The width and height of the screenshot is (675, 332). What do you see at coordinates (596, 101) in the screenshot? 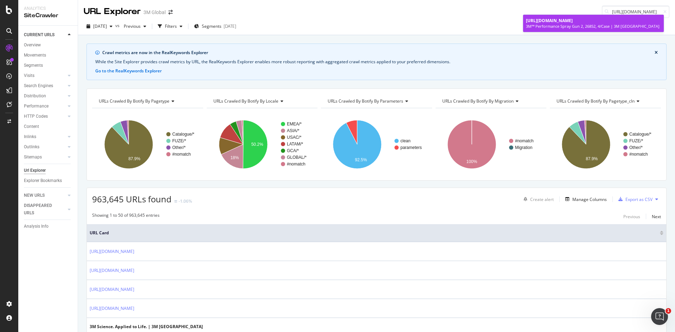
I see `span: URLs Crawled By Botify By pagetype_cln` at bounding box center [596, 101].